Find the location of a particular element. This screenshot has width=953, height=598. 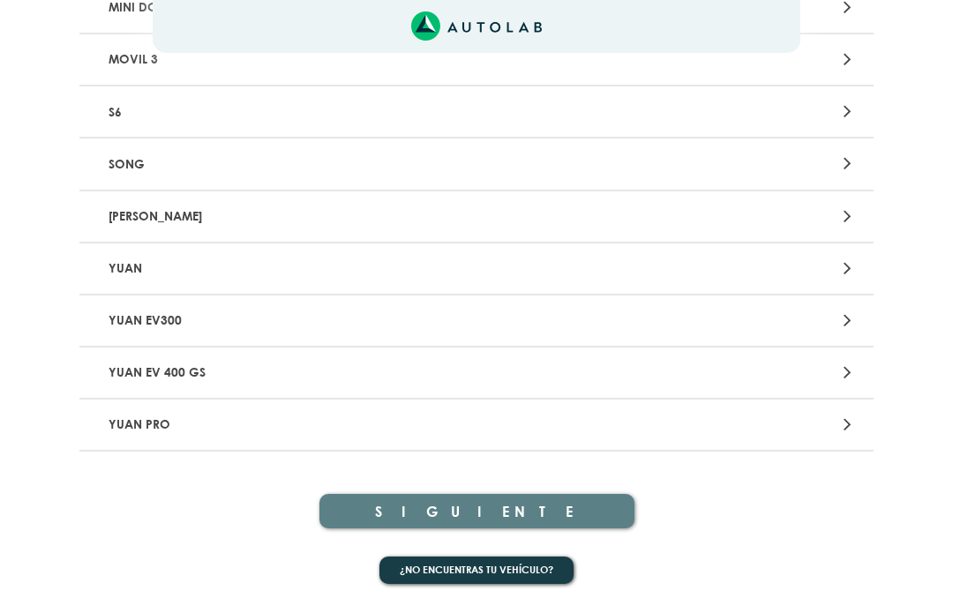

button: SIGUIENTE is located at coordinates (476, 511).